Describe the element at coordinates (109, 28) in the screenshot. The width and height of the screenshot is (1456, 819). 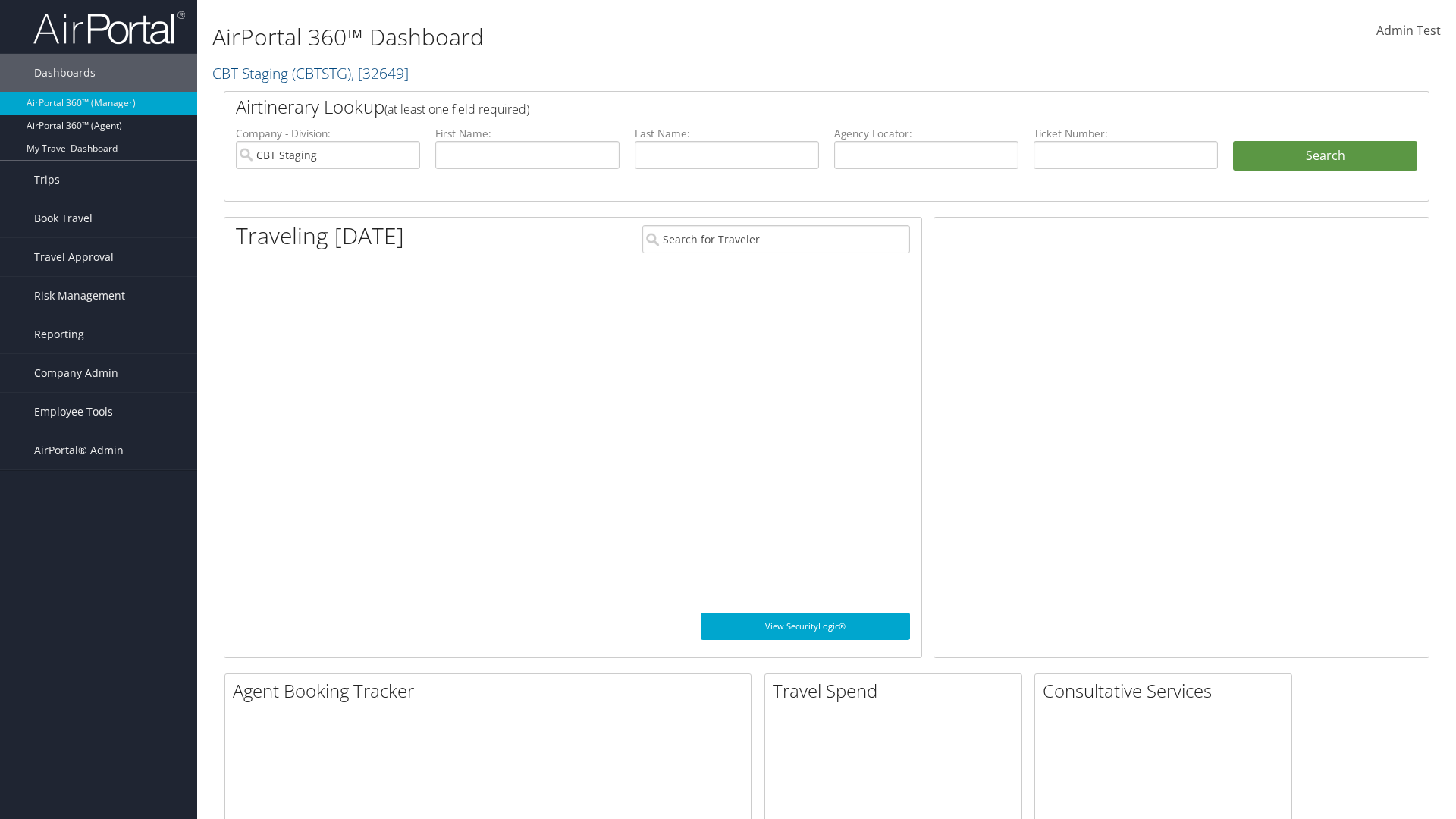
I see `img: airportal-logo.png` at that location.